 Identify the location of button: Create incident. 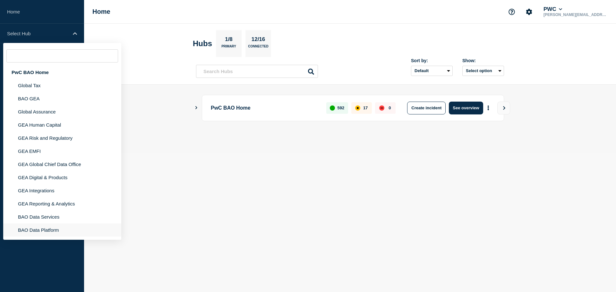
(426, 108).